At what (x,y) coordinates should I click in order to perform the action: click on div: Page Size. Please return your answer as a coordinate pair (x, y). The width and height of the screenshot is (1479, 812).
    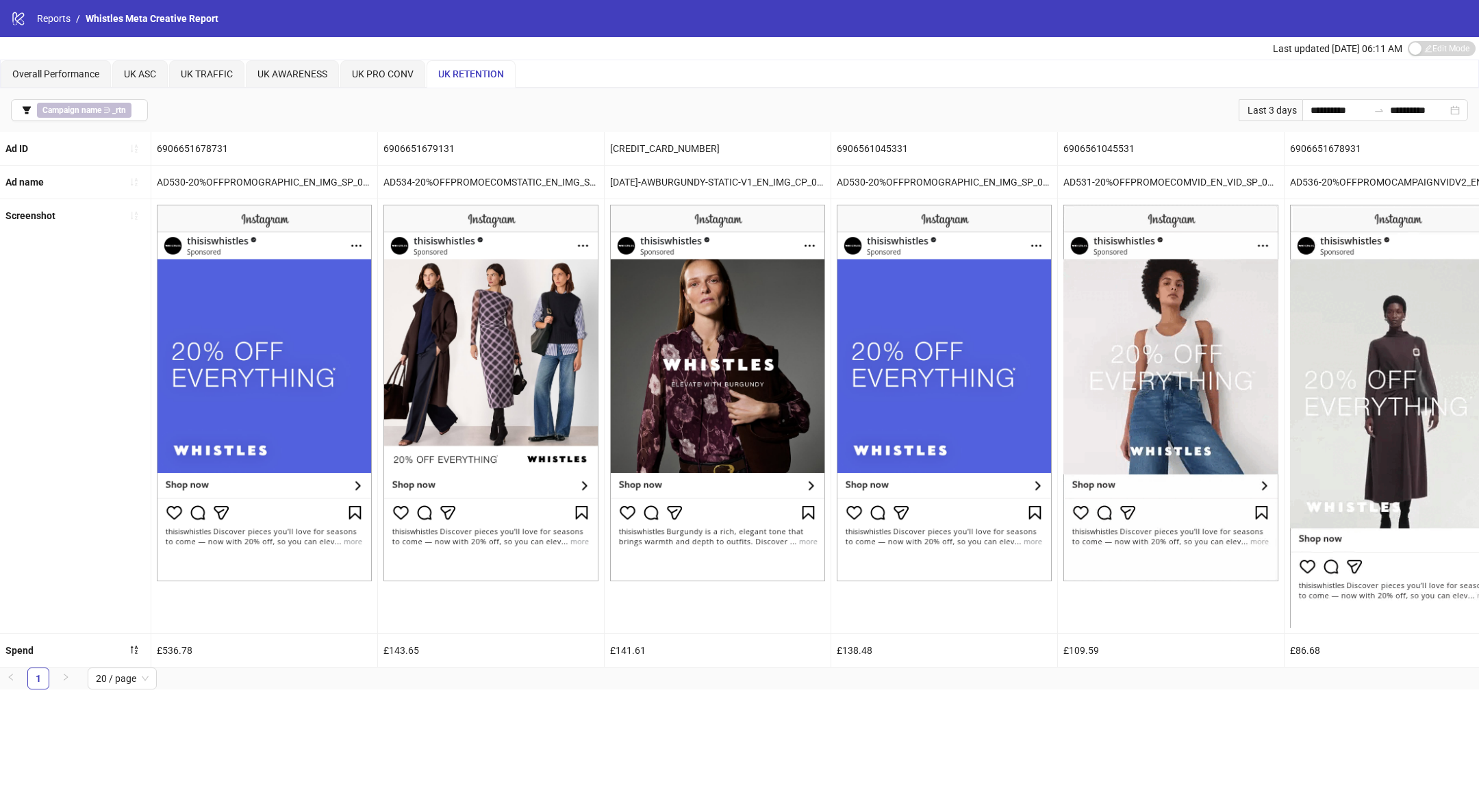
    Looking at the image, I should click on (122, 678).